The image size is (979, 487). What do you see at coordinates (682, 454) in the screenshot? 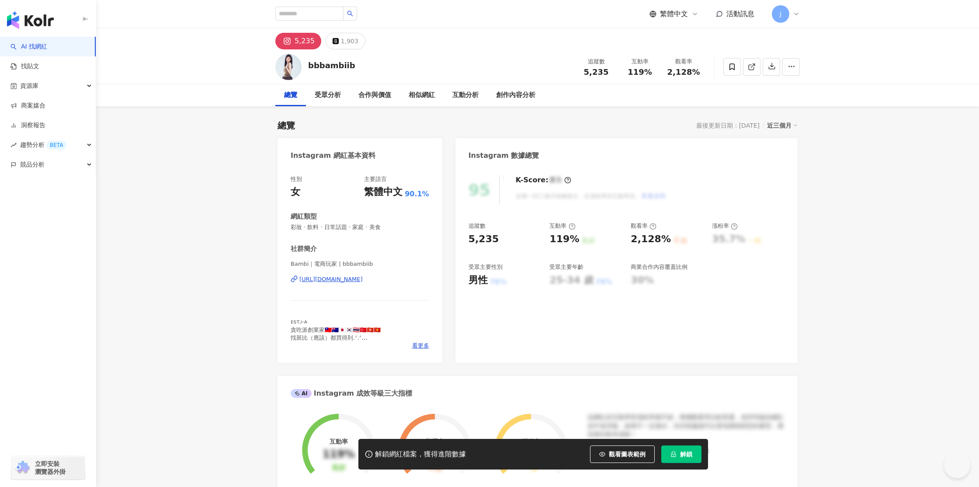
I see `button: 解鎖` at bounding box center [682, 454].